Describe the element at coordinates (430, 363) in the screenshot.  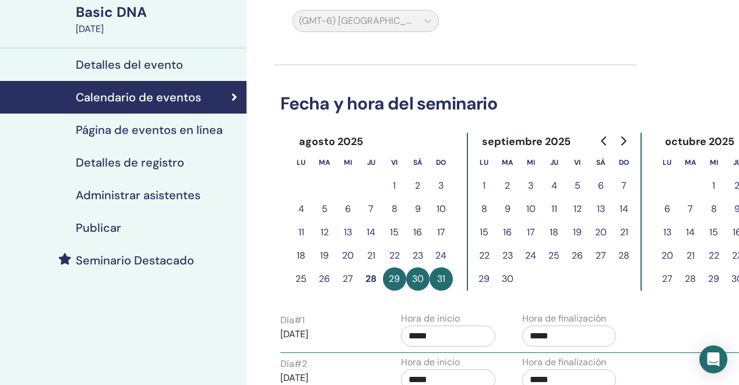
I see `label: Hora de inicio` at that location.